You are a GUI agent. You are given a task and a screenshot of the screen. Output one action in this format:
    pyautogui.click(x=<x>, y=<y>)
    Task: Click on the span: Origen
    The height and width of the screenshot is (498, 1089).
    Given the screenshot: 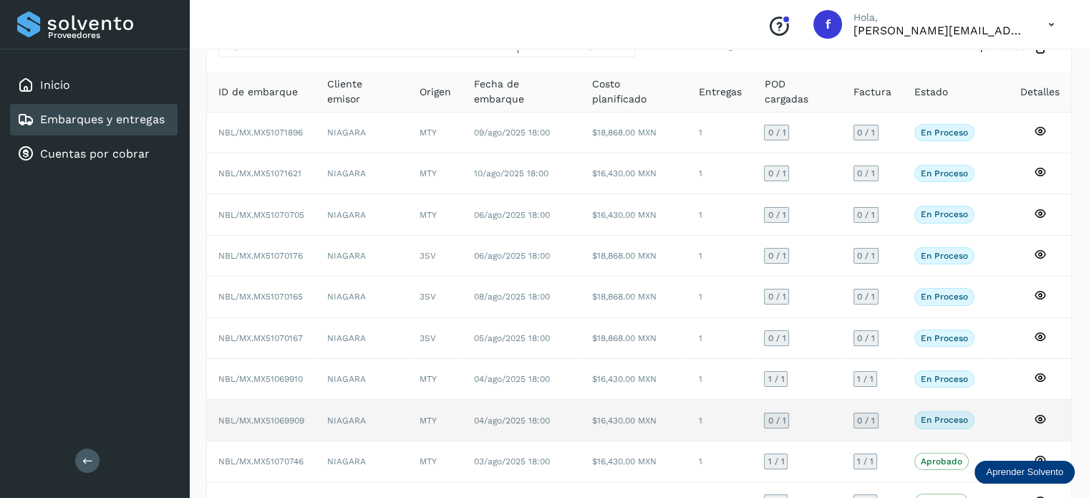 What is the action you would take?
    pyautogui.click(x=435, y=92)
    